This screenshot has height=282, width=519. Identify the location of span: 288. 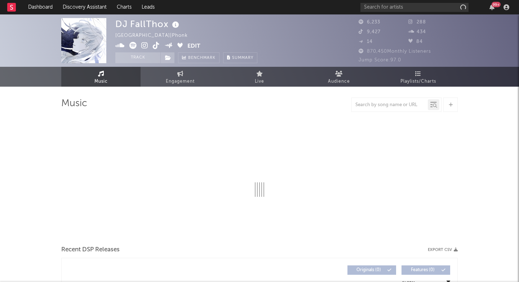
(417, 22).